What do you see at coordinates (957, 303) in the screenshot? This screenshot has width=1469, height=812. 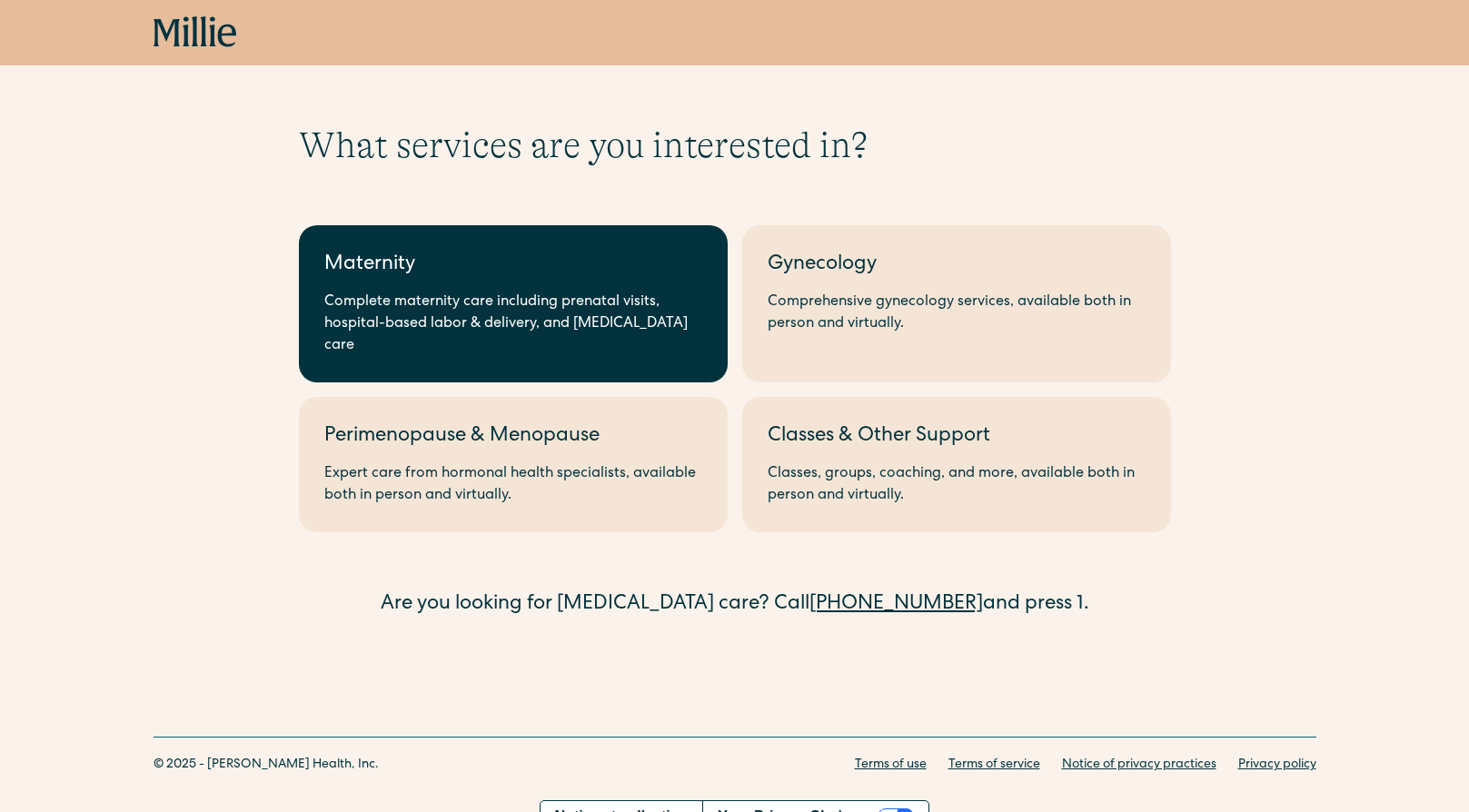 I see `a: GynecologyComprehensive gynecology services, available both in person and virtually.` at bounding box center [957, 303].